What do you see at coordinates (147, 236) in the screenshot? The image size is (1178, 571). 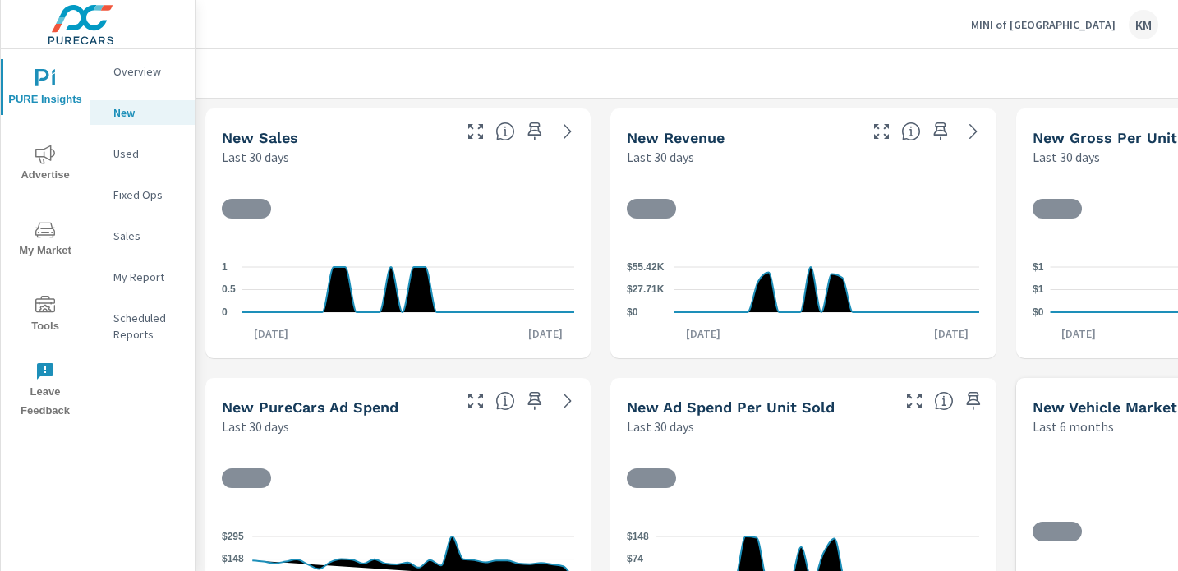 I see `p: Sales` at bounding box center [147, 236].